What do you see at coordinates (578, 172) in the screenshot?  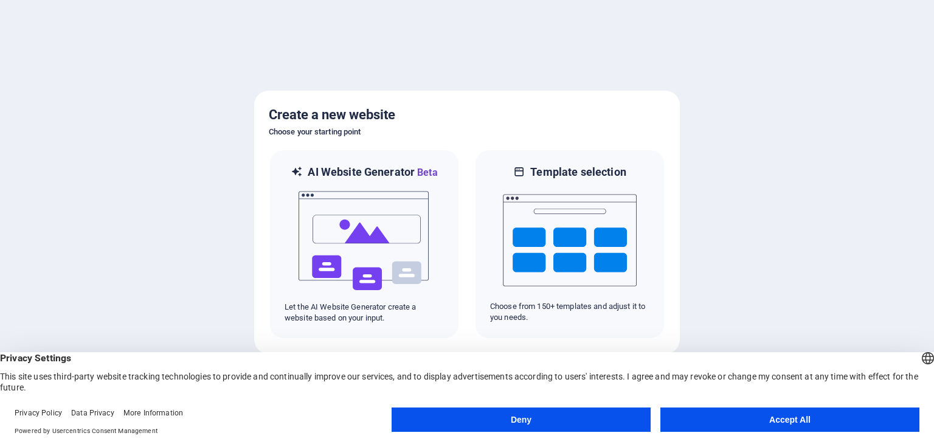 I see `h6: Template selection` at bounding box center [578, 172].